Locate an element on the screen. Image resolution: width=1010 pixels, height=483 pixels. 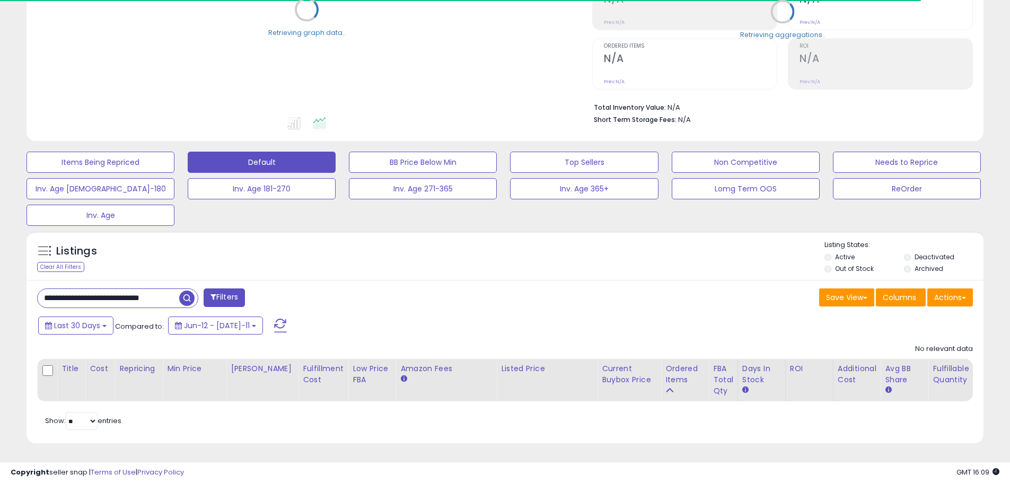
button: Inv. Age is located at coordinates (100, 215).